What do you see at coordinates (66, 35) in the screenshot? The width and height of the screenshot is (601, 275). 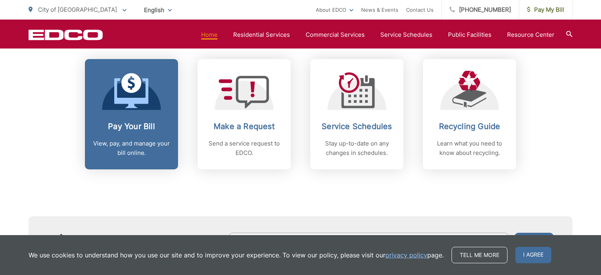 I see `a: EDCD logo. Return to the homepage.` at bounding box center [66, 35].